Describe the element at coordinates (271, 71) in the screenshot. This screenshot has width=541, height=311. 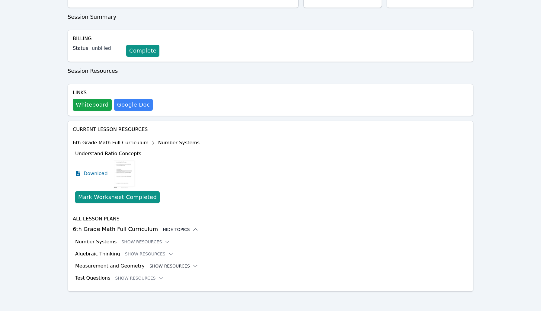
I see `h3: Session Resources` at that location.